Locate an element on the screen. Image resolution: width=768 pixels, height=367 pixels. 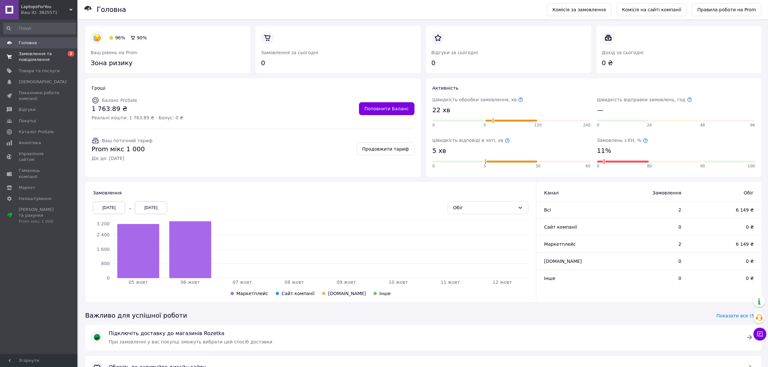
tspan: 800 is located at coordinates (105, 263).